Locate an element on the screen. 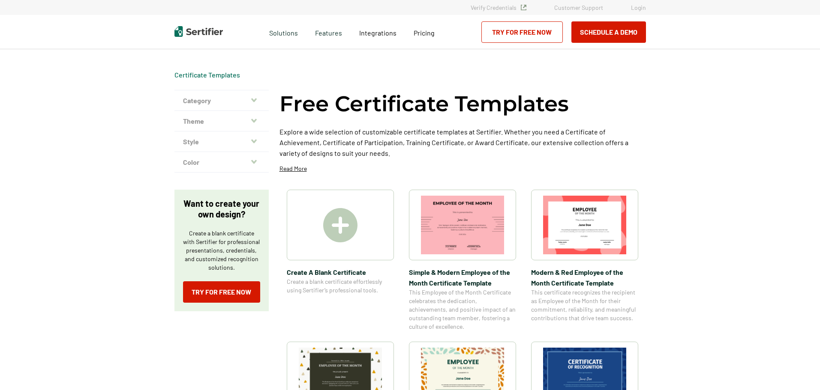 The image size is (820, 390). button: Category is located at coordinates (222, 101).